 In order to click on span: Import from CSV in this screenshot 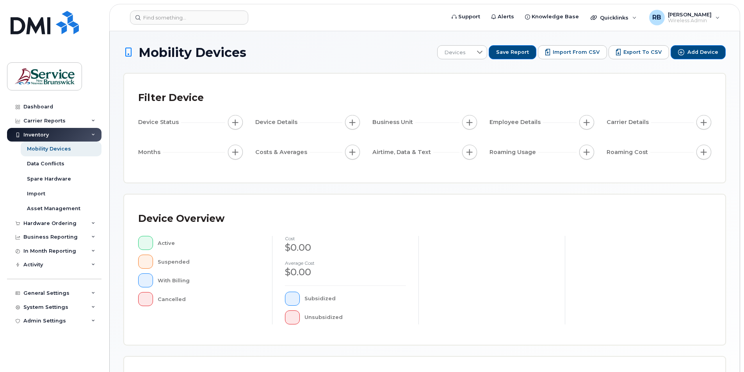, I will do `click(576, 52)`.